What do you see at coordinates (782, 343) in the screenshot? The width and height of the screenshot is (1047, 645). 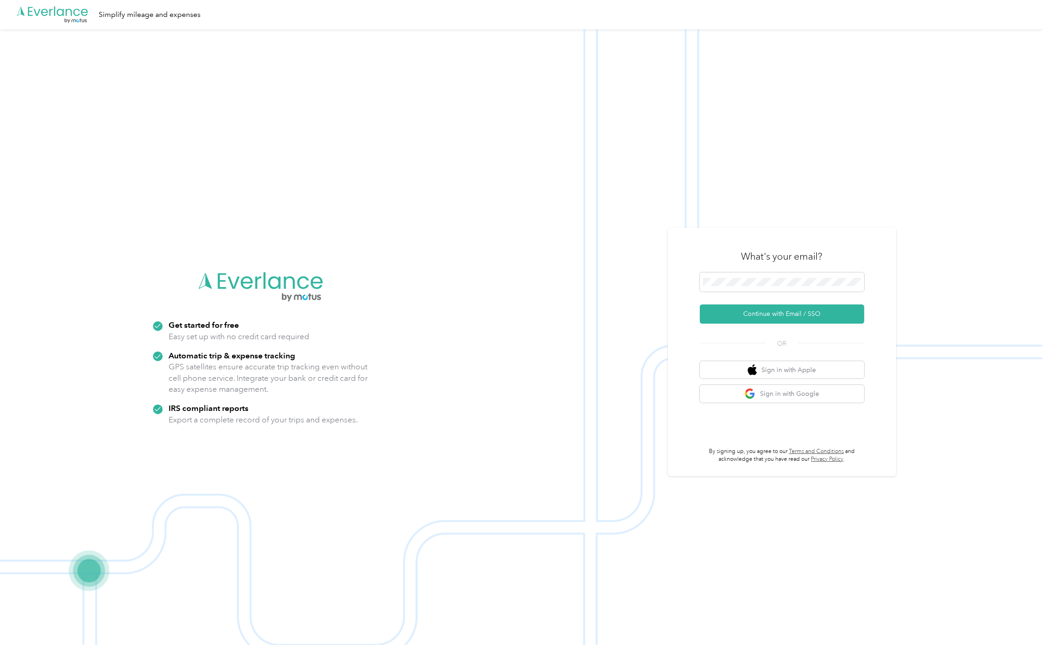 I see `span: OR` at bounding box center [782, 343].